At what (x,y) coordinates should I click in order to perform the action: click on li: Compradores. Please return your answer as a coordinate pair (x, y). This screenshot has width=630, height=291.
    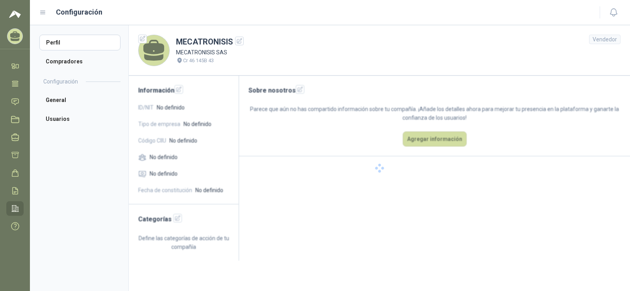
    Looking at the image, I should click on (80, 61).